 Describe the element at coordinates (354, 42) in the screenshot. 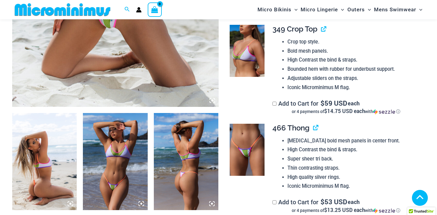

I see `li: Crop top style.` at that location.